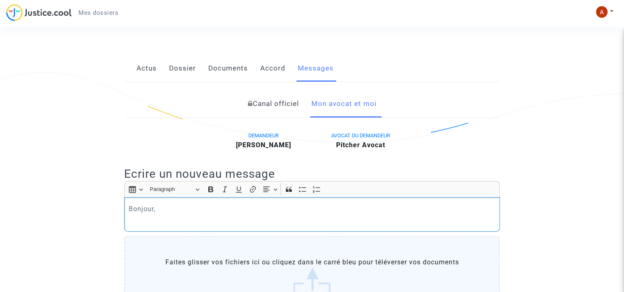 The image size is (624, 292). What do you see at coordinates (360, 135) in the screenshot?
I see `span: AVOCAT DU DEMANDEUR` at bounding box center [360, 135].